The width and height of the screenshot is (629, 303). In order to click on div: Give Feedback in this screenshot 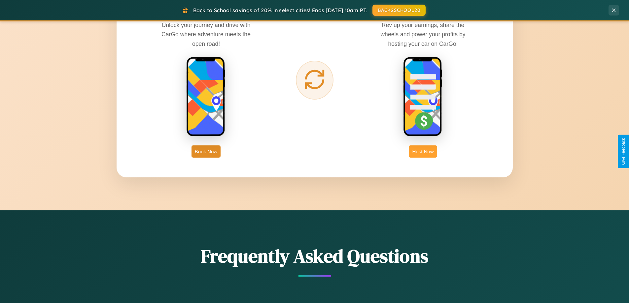, I will do `click(623, 151)`.